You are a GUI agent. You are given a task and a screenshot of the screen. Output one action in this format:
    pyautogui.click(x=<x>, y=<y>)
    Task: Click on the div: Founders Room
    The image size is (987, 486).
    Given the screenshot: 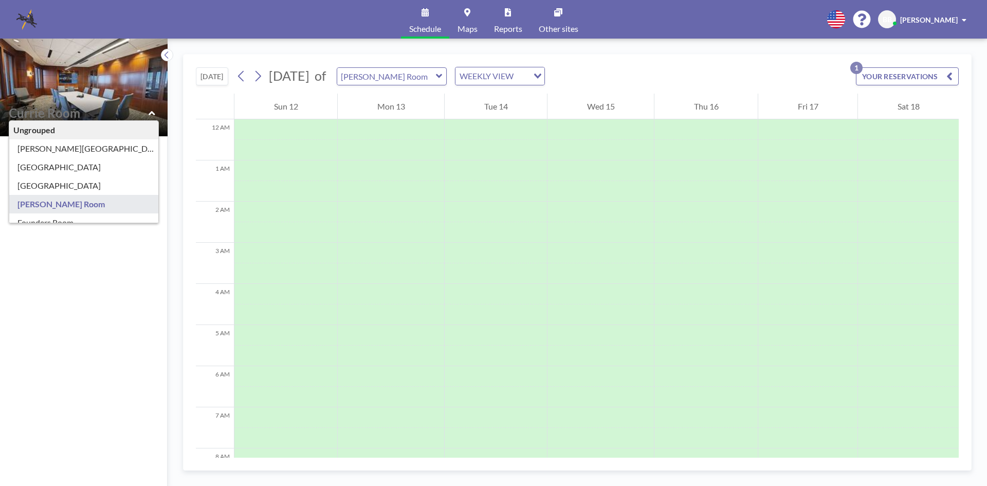 What is the action you would take?
    pyautogui.click(x=84, y=222)
    